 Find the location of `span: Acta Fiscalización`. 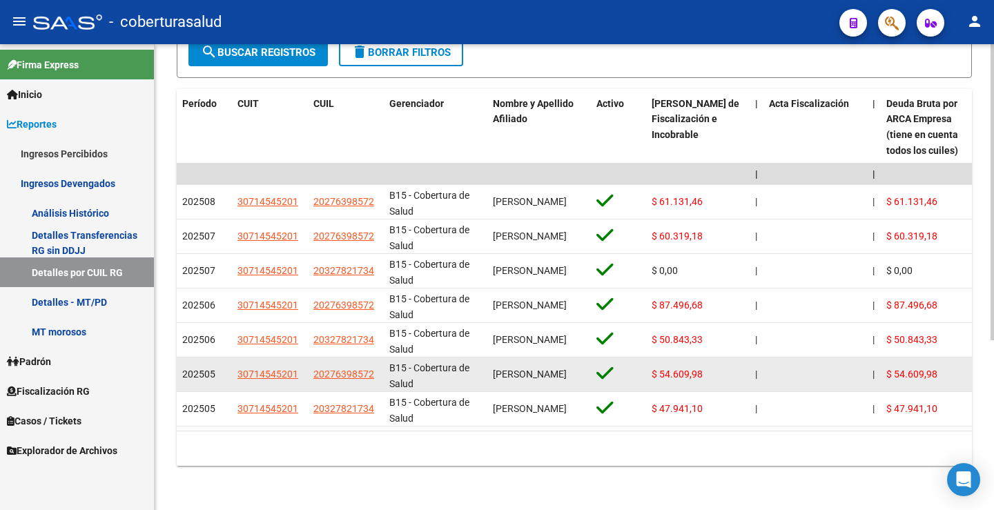

span: Acta Fiscalización is located at coordinates (809, 104).